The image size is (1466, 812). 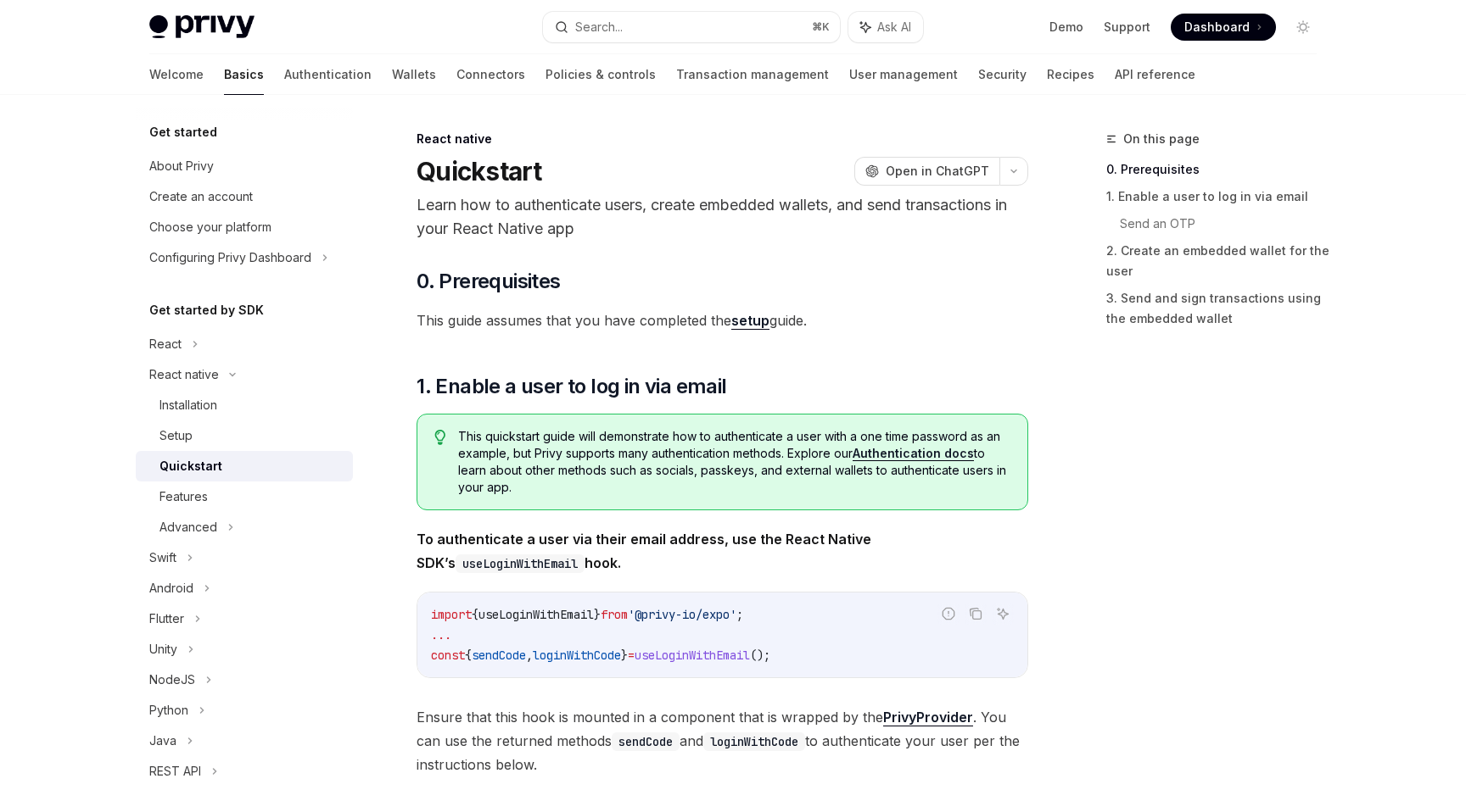 I want to click on div: Swift, so click(x=162, y=558).